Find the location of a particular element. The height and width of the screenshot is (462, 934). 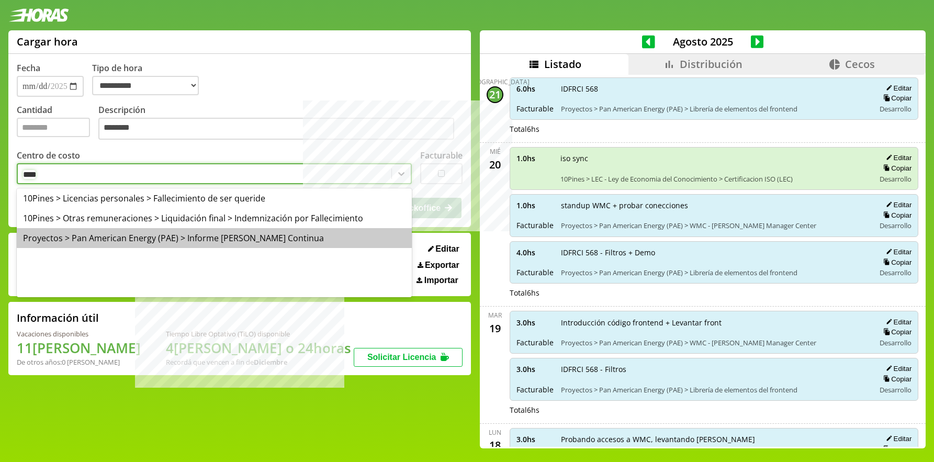

span: 4.0 hs is located at coordinates (535, 252).